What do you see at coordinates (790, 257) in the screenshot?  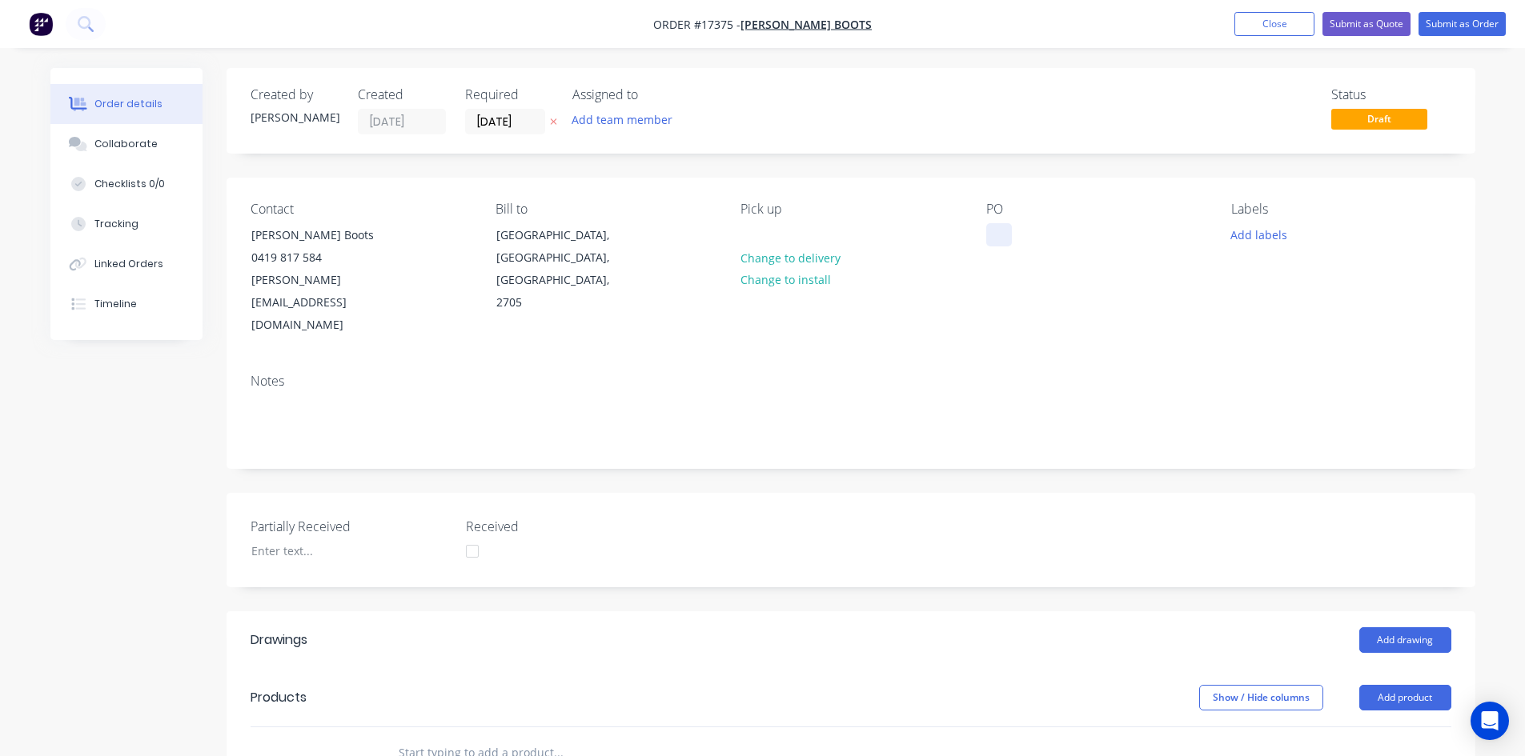 I see `button: Change to delivery` at bounding box center [790, 257].